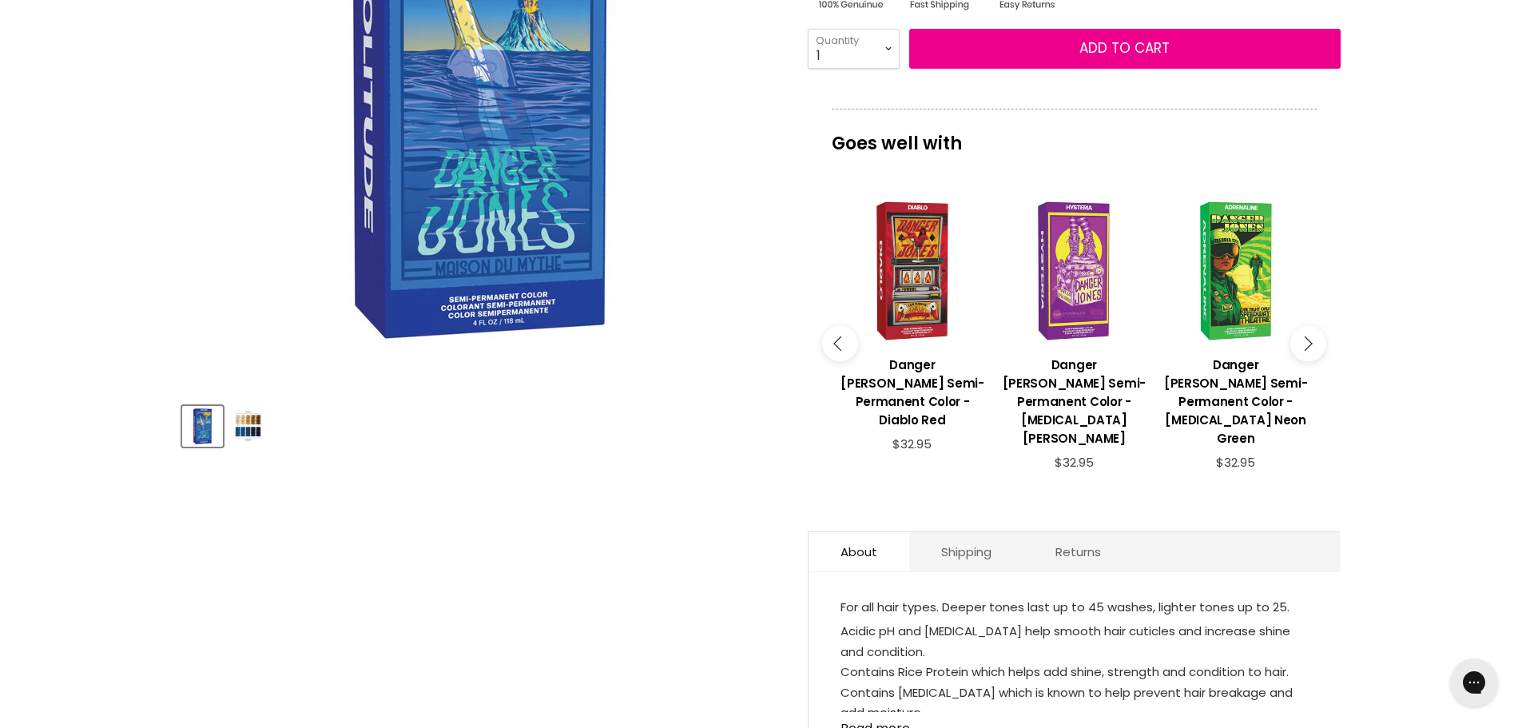 The height and width of the screenshot is (728, 1522). Describe the element at coordinates (1074, 399) in the screenshot. I see `a: View product:Danger Jones Semi-Permanent Color - Hysteria Berry` at that location.